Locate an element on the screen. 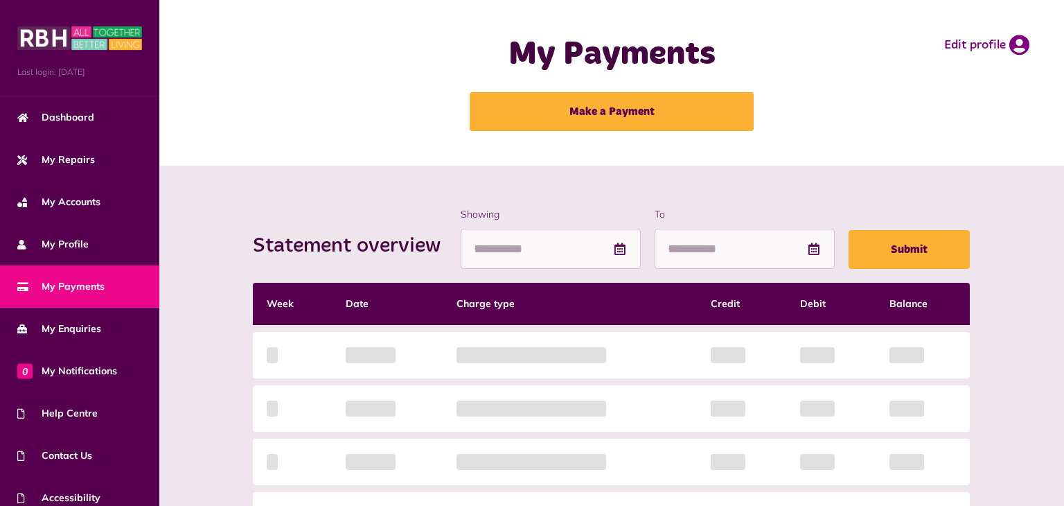  span: Dashboard is located at coordinates (55, 117).